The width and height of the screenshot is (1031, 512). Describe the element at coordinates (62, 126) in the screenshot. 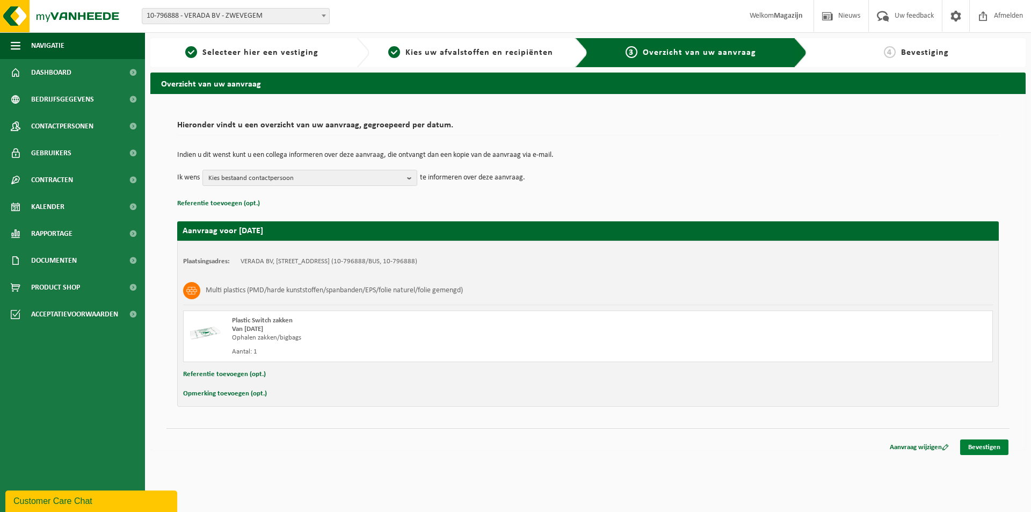

I see `span: Contactpersonen` at that location.